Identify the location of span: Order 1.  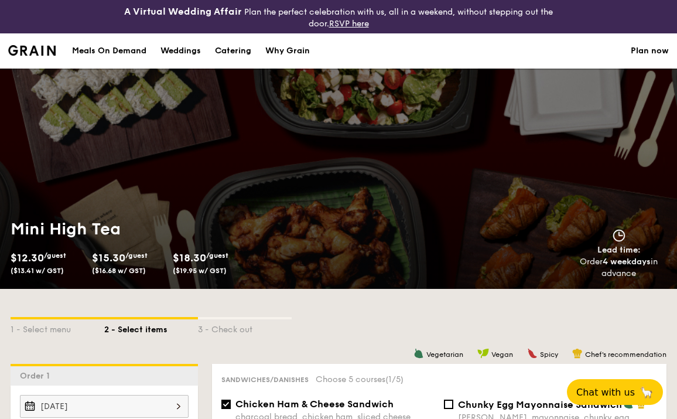
(37, 375).